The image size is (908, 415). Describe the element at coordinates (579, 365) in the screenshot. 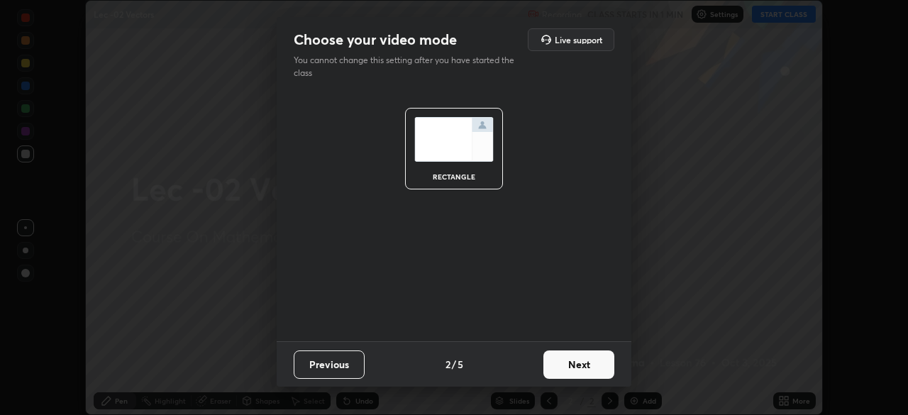

I see `button: Next` at that location.